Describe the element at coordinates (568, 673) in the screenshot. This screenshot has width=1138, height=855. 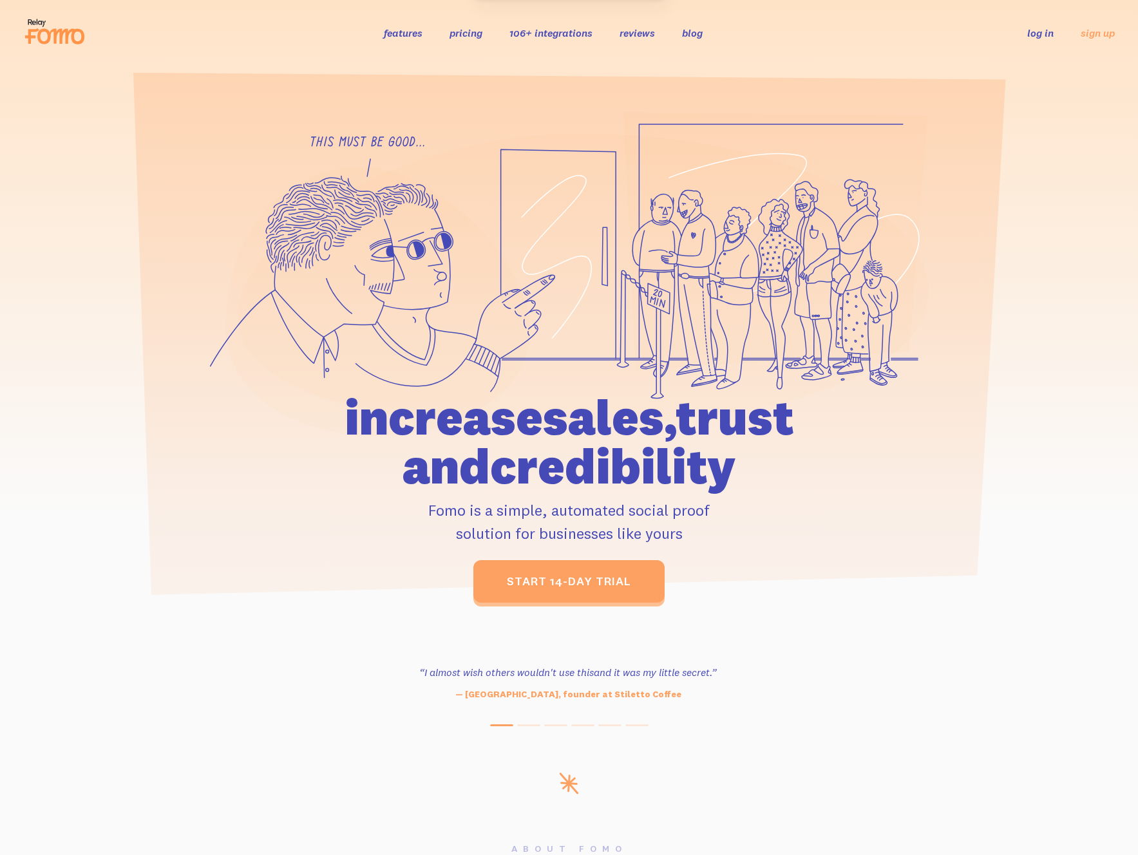
I see `h3: “I almost wish others wouldn't use this and it was my little secret.”` at that location.